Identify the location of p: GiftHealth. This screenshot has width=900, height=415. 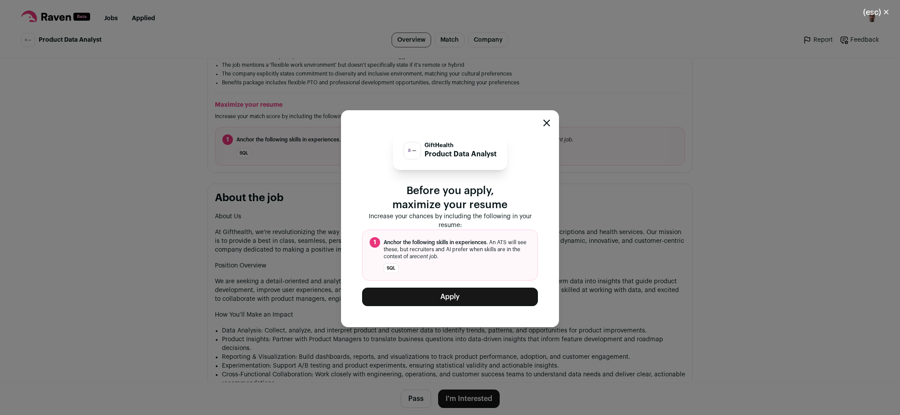
(461, 146).